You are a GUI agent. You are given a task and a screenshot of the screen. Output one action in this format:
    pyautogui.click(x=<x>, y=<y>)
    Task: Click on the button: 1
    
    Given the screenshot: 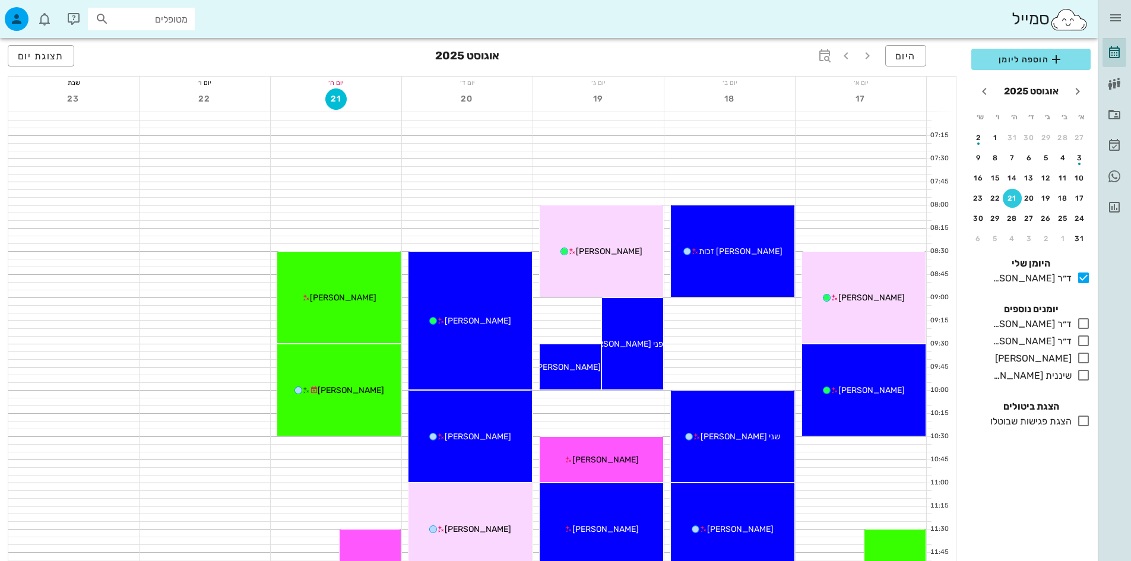 What is the action you would take?
    pyautogui.click(x=996, y=138)
    